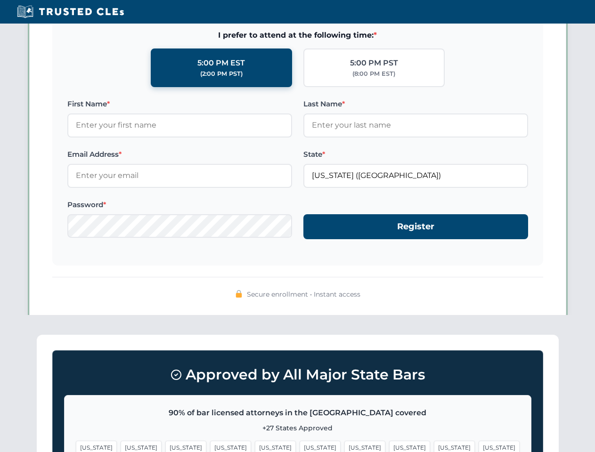  What do you see at coordinates (70, 12) in the screenshot?
I see `img: Trusted CLEs` at bounding box center [70, 12].